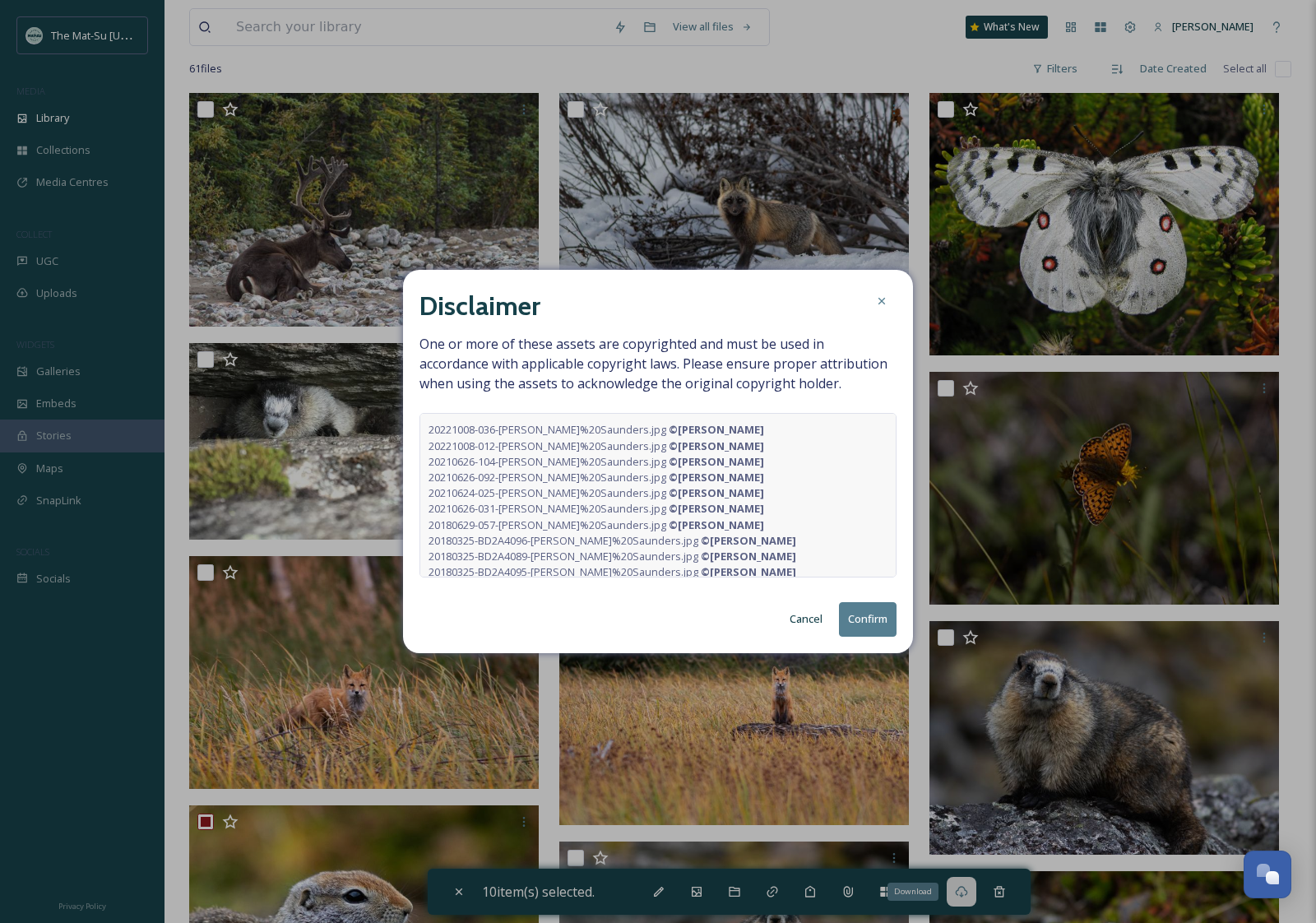  I want to click on span: One or more of these assets are copyrighted and must be used in accordance with applicable copyri..., so click(658, 456).